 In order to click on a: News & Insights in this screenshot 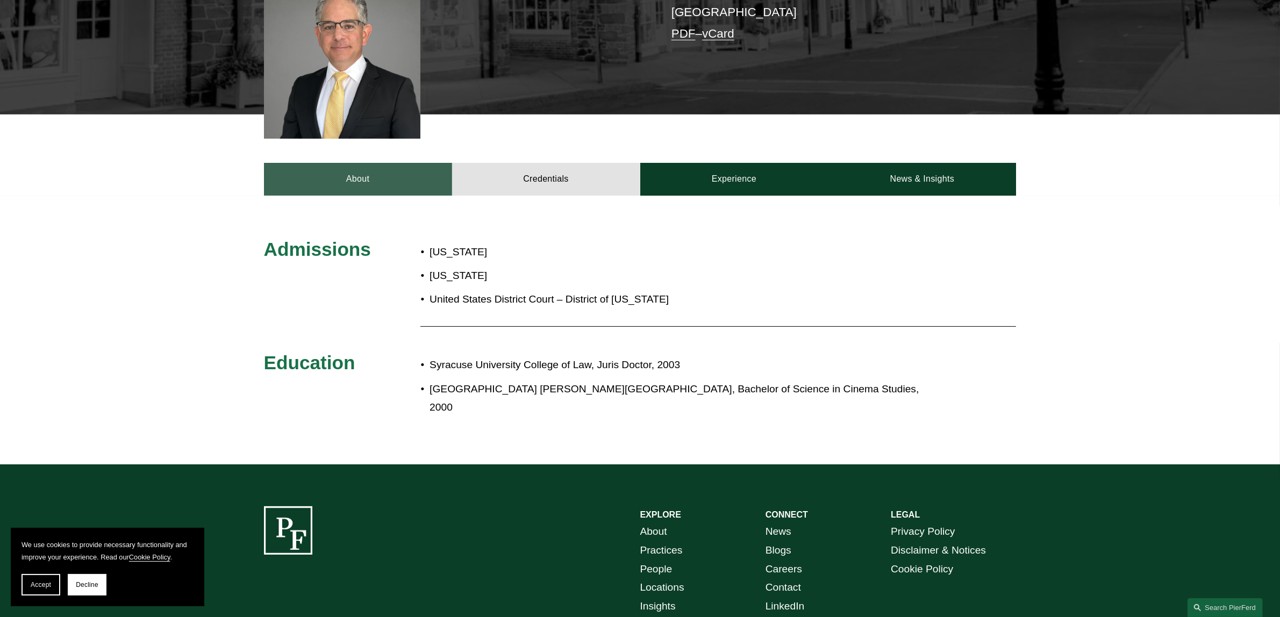, I will do `click(922, 179)`.